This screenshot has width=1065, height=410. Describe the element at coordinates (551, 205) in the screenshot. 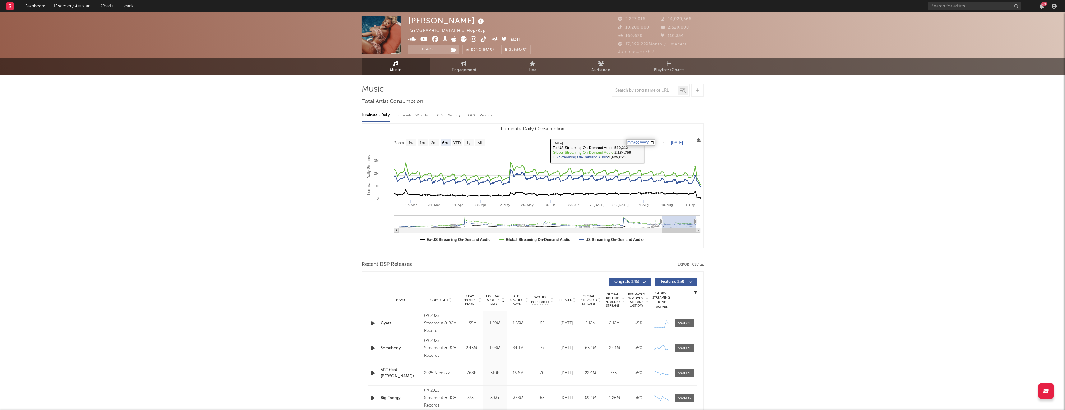

I see `text: 9. Jun` at that location.